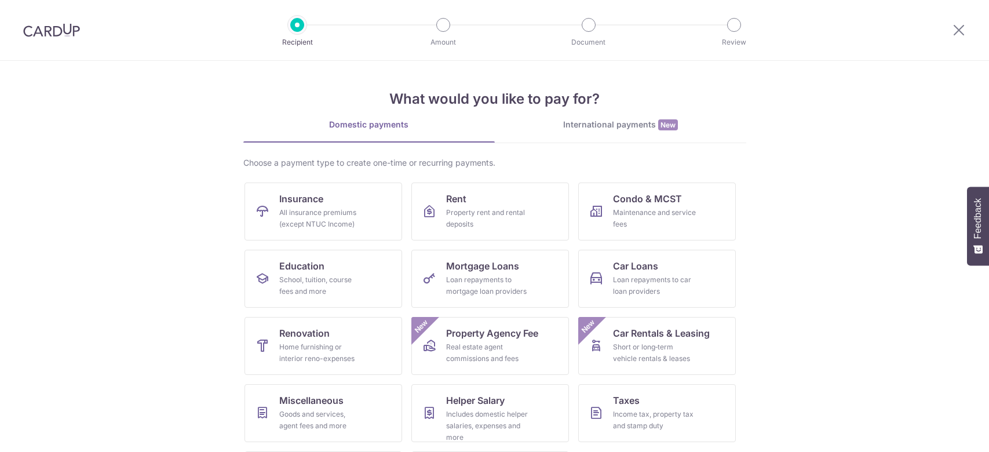 The width and height of the screenshot is (989, 452). What do you see at coordinates (657, 413) in the screenshot?
I see `a: TaxesIncome tax, property tax and stamp duty` at bounding box center [657, 413].